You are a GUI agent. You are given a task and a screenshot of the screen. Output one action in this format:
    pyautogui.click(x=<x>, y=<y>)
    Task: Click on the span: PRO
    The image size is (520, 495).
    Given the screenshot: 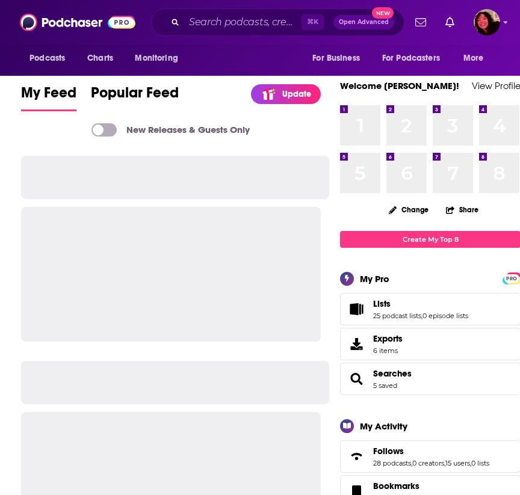 What is the action you would take?
    pyautogui.click(x=511, y=278)
    